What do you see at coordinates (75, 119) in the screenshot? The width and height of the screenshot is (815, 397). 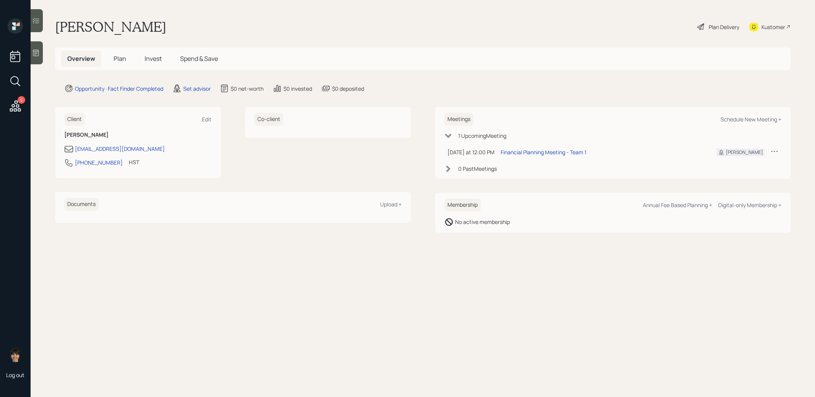 I see `h6: Client` at bounding box center [75, 119].